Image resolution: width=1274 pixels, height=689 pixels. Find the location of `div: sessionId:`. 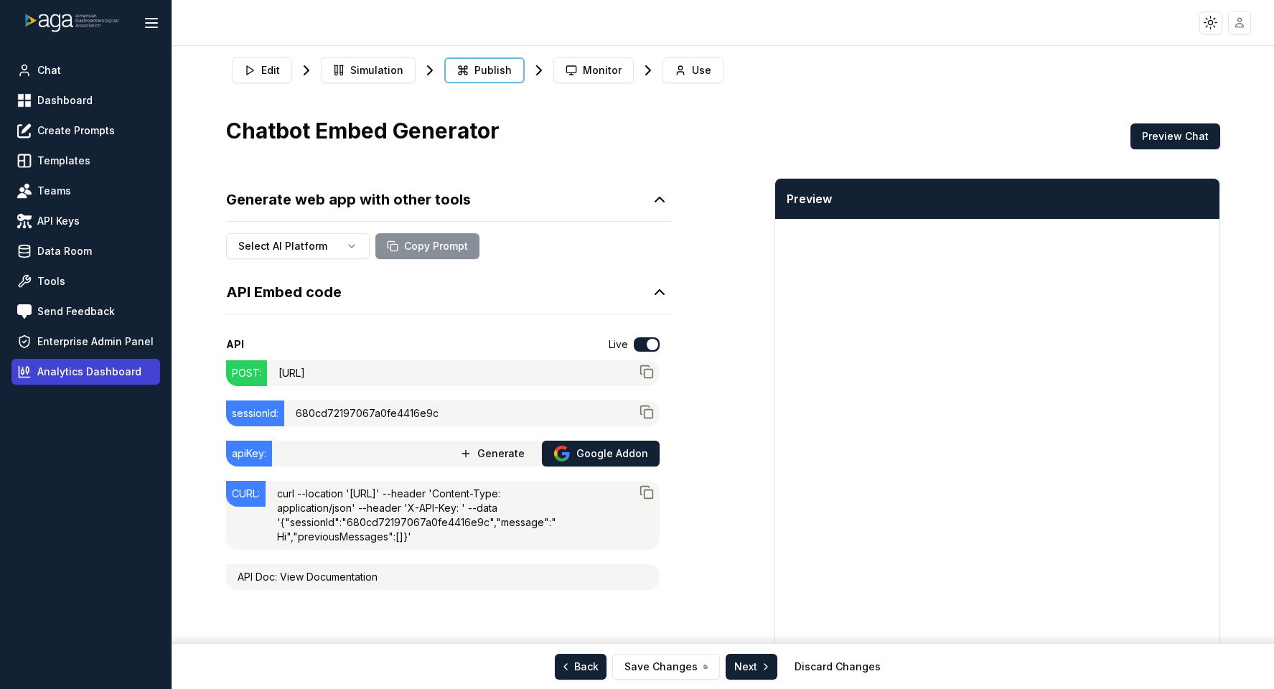

div: sessionId: is located at coordinates (255, 414).